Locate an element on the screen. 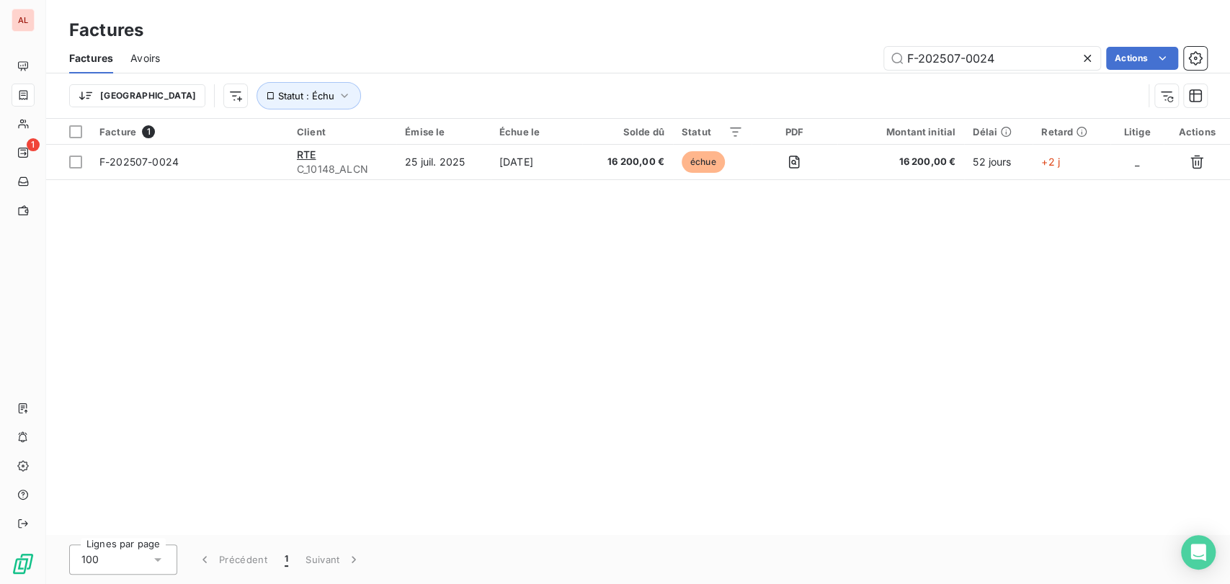 The width and height of the screenshot is (1230, 584). span: Factures is located at coordinates (91, 58).